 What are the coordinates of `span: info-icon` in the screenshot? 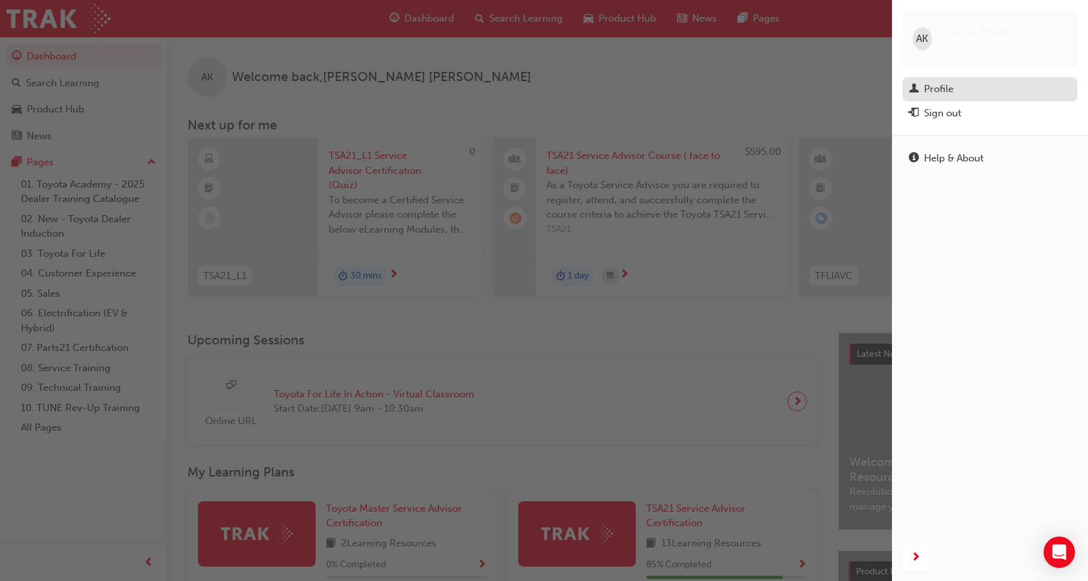 It's located at (913, 159).